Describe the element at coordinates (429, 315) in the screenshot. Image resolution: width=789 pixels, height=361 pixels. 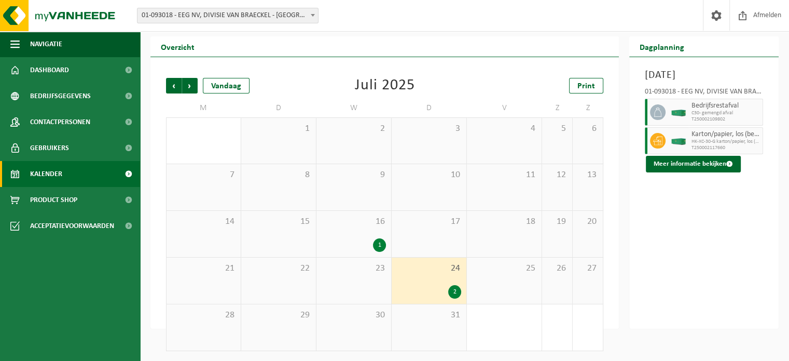
I see `span: 31` at that location.